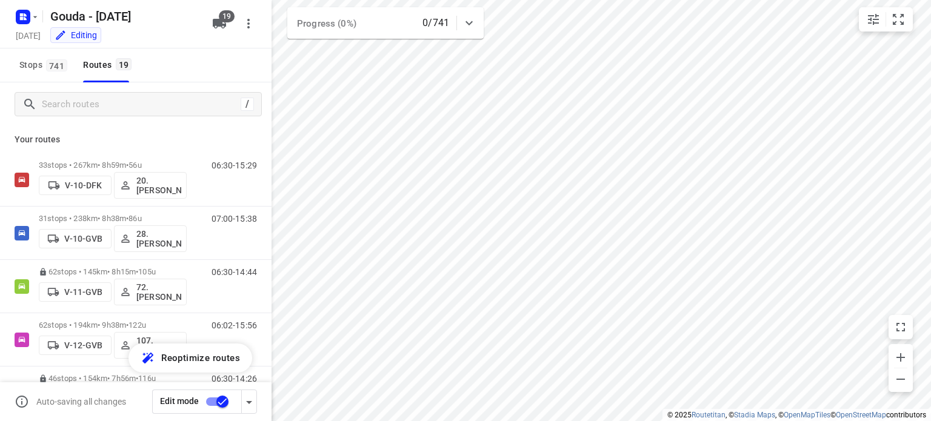  Describe the element at coordinates (234, 166) in the screenshot. I see `p: 06:30-15:29` at that location.